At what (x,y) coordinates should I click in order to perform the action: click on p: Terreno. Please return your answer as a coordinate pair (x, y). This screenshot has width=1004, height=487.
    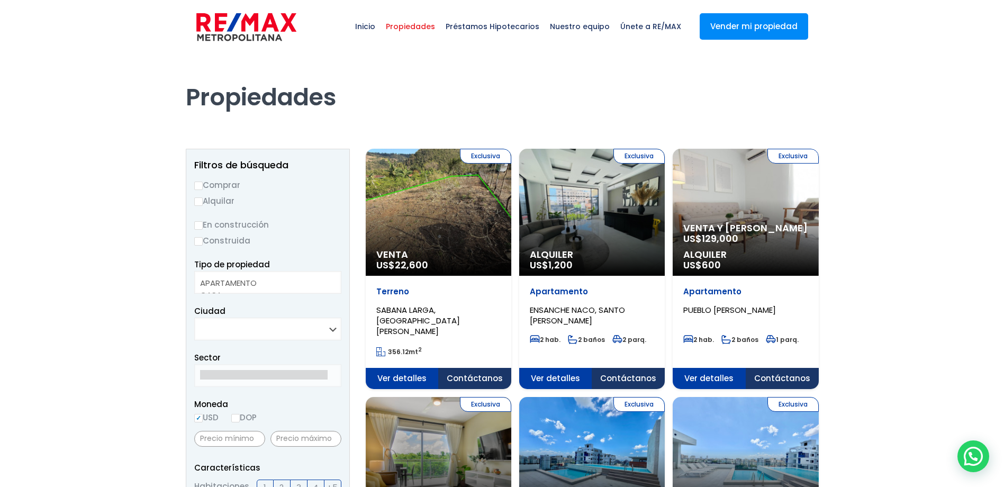
    Looking at the image, I should click on (438, 292).